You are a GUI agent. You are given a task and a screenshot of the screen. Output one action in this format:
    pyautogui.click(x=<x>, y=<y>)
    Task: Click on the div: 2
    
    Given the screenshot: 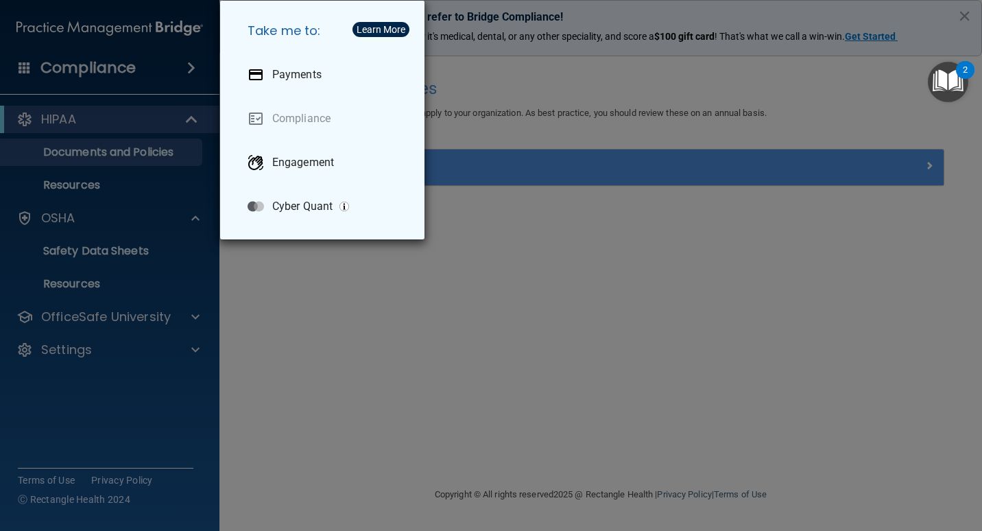 What is the action you would take?
    pyautogui.click(x=965, y=79)
    